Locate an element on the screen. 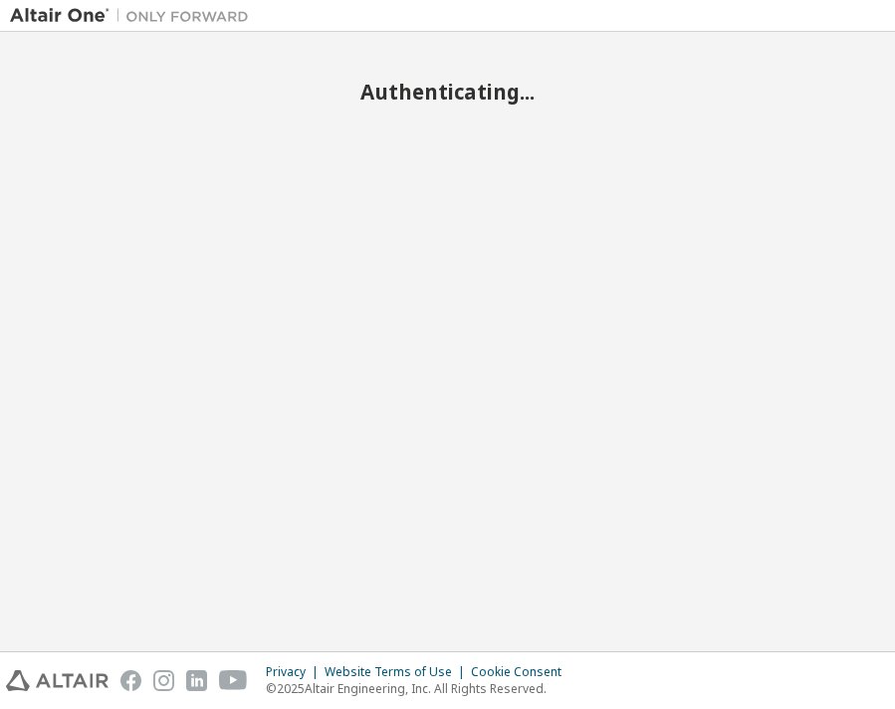 This screenshot has width=895, height=709. div: Website Terms of Use is located at coordinates (397, 672).